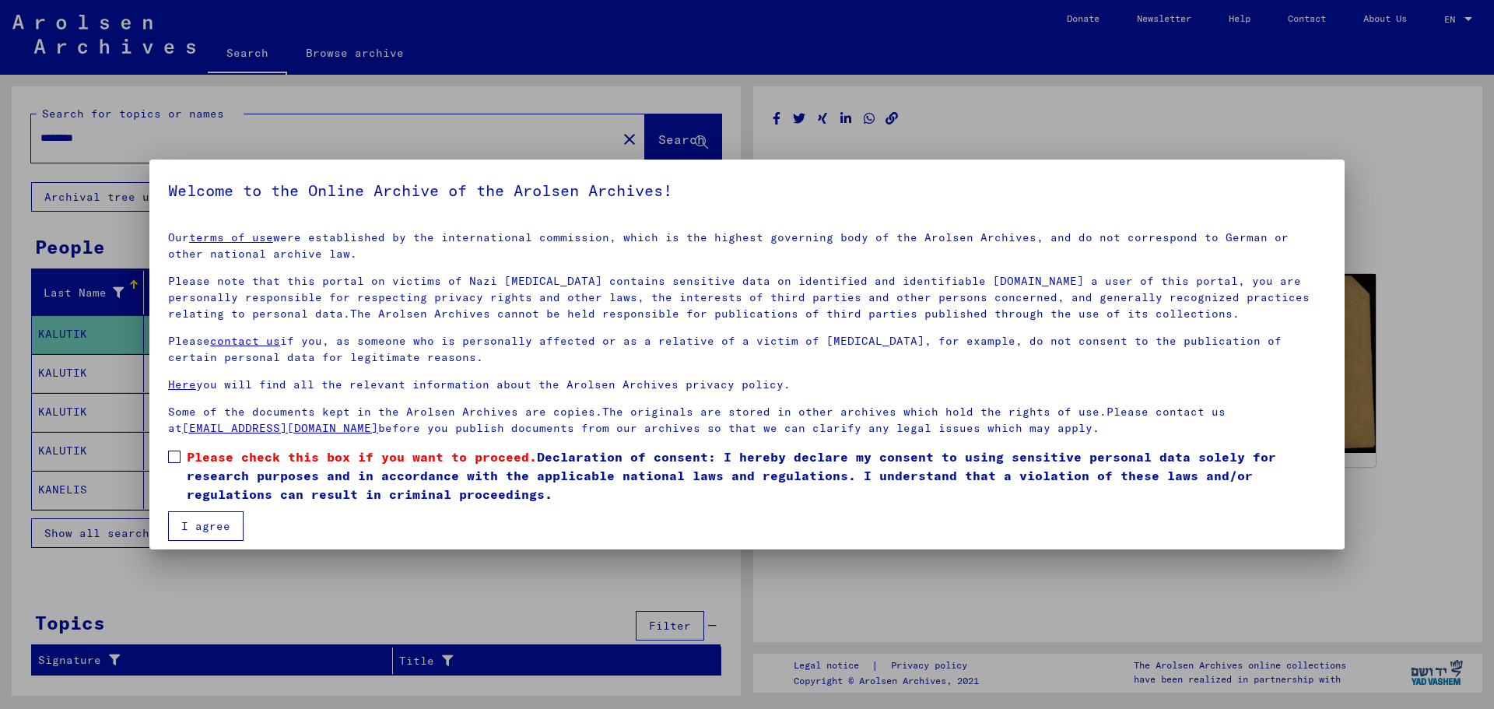 The height and width of the screenshot is (709, 1494). What do you see at coordinates (747, 384) in the screenshot?
I see `p: you will find all the relevant information about the Arolsen Archives privacy policy.` at bounding box center [747, 384].